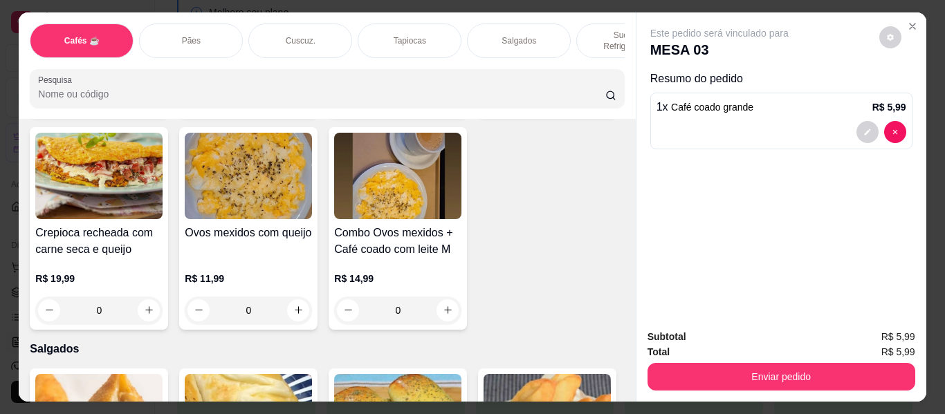  What do you see at coordinates (781, 377) in the screenshot?
I see `button: Enviar pedido` at bounding box center [781, 377].